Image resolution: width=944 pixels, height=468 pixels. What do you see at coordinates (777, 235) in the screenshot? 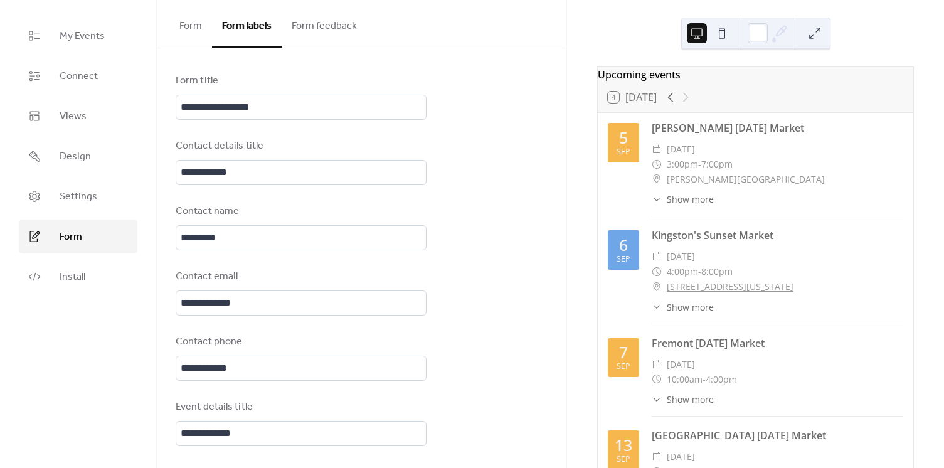
I see `div: Kingston's Sunset Market` at bounding box center [777, 235].